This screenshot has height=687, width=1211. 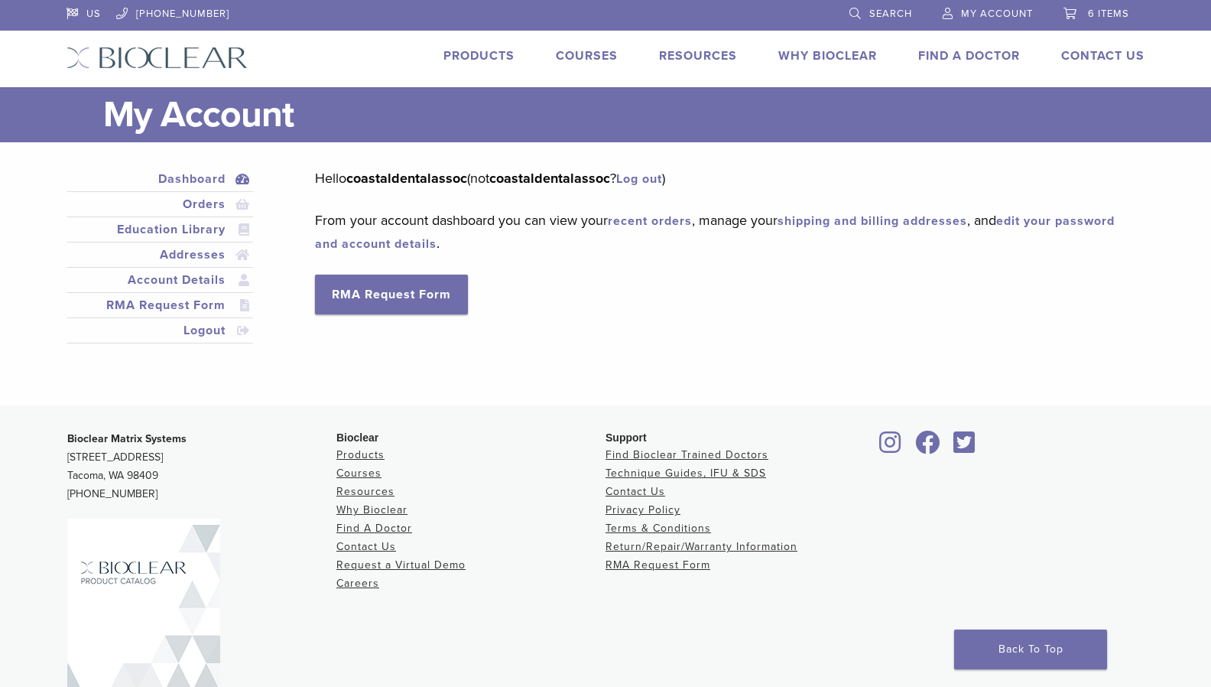 What do you see at coordinates (650, 221) in the screenshot?
I see `a: recent orders` at bounding box center [650, 221].